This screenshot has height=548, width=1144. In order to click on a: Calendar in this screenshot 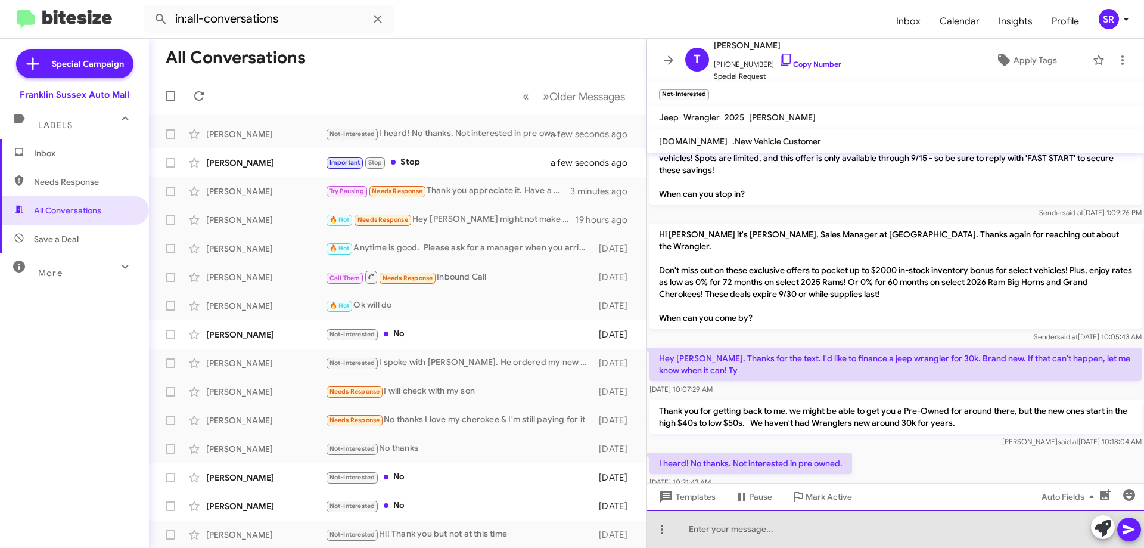, I will do `click(960, 21)`.